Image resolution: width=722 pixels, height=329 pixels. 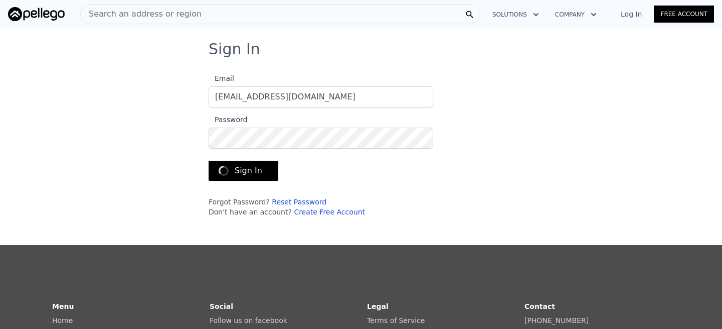 I want to click on a: Free Account, so click(x=684, y=14).